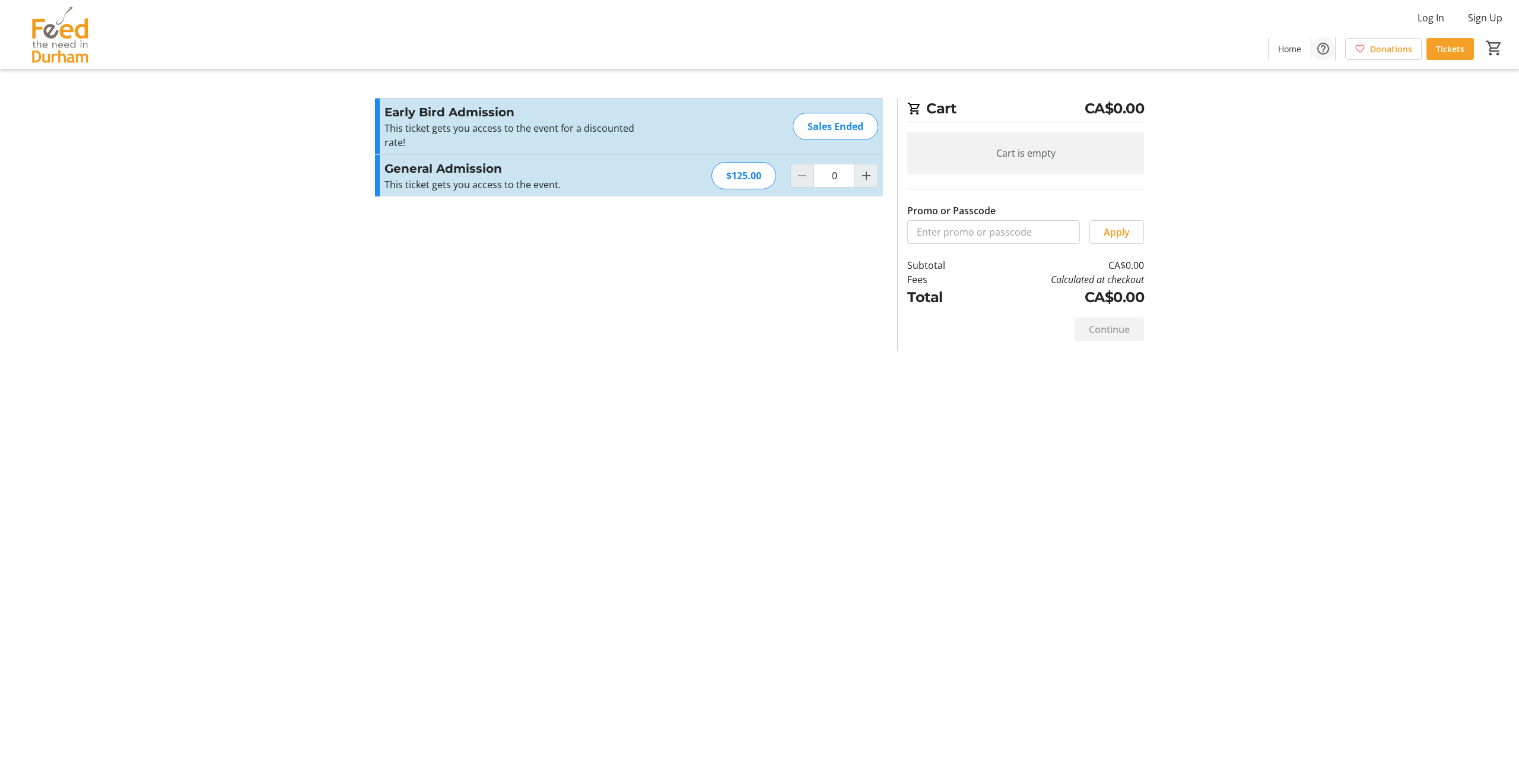  I want to click on div: This ticket gets you access to the event., so click(514, 184).